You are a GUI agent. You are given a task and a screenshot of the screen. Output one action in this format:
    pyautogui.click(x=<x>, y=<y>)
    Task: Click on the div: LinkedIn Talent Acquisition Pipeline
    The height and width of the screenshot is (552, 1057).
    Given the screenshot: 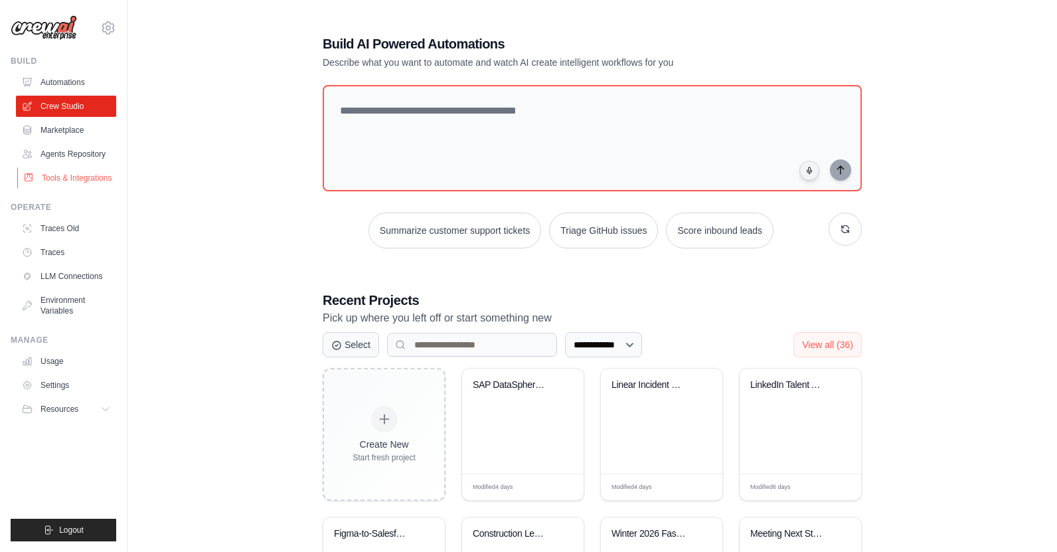 What is the action you would take?
    pyautogui.click(x=790, y=385)
    